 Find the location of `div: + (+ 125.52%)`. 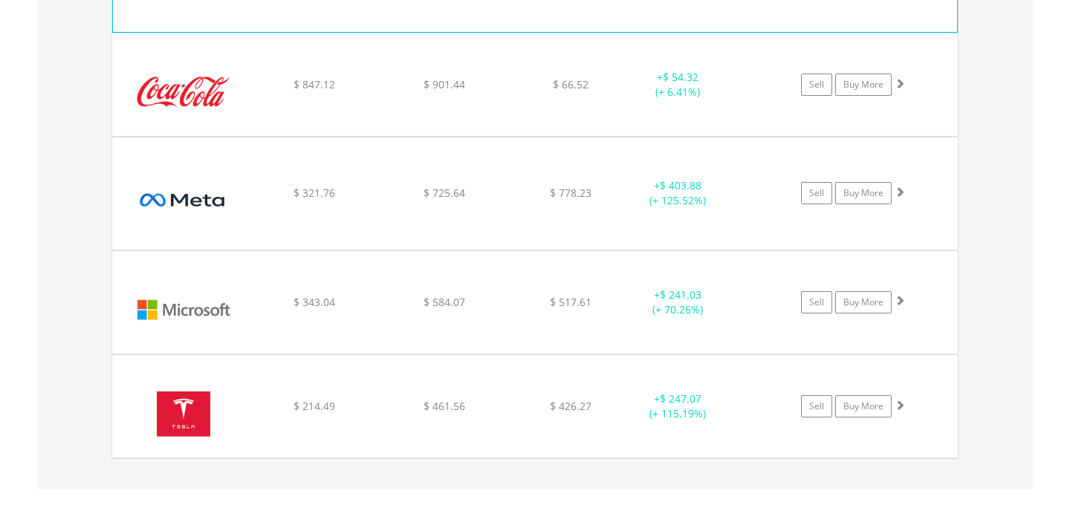

div: + (+ 125.52%) is located at coordinates (678, 193).